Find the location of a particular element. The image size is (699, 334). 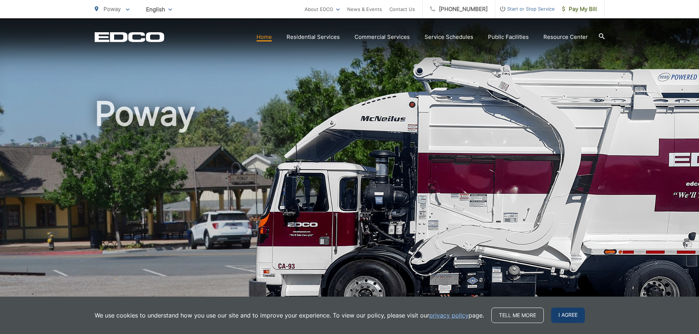

a: News & Events is located at coordinates (364, 9).